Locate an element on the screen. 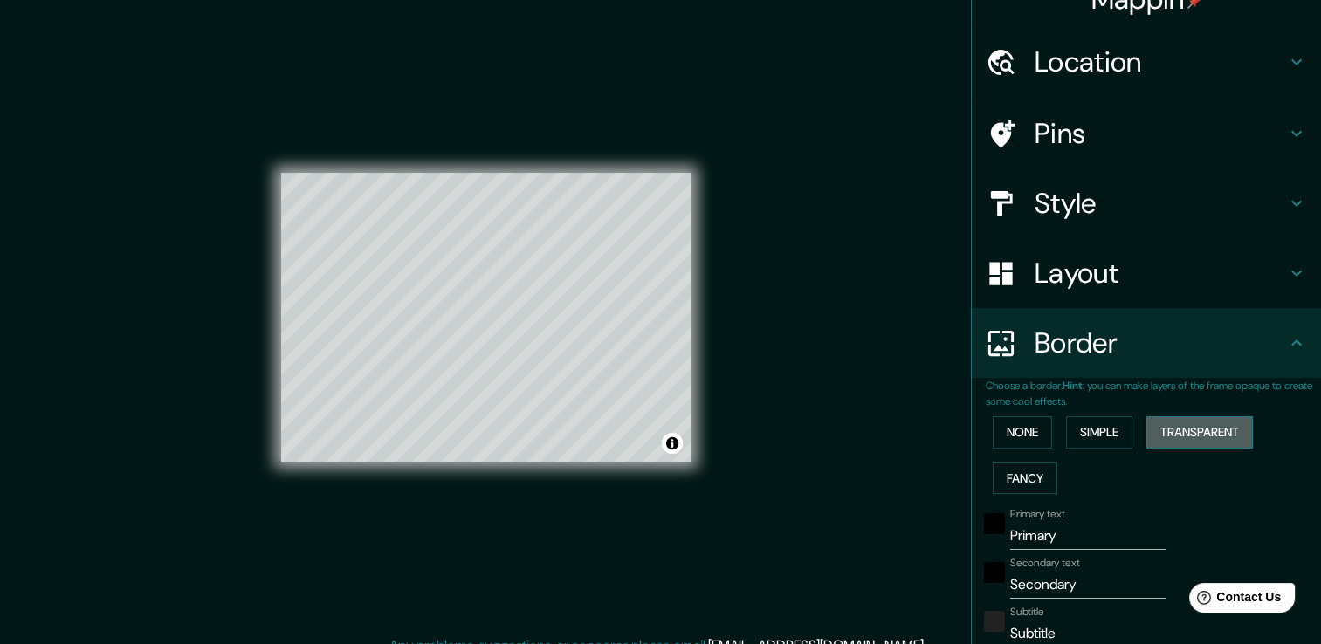 The width and height of the screenshot is (1321, 644). div: Style is located at coordinates (1146, 203).